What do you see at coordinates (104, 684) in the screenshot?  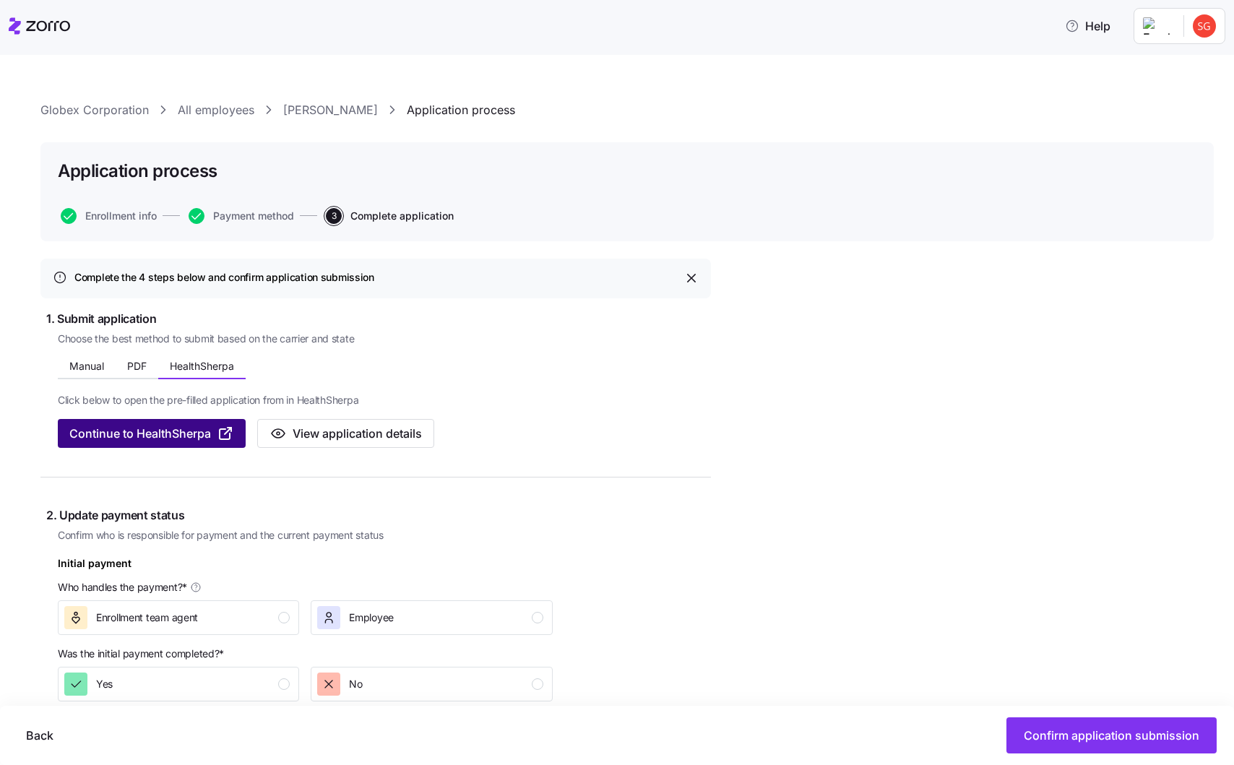 I see `span: Yes` at bounding box center [104, 684].